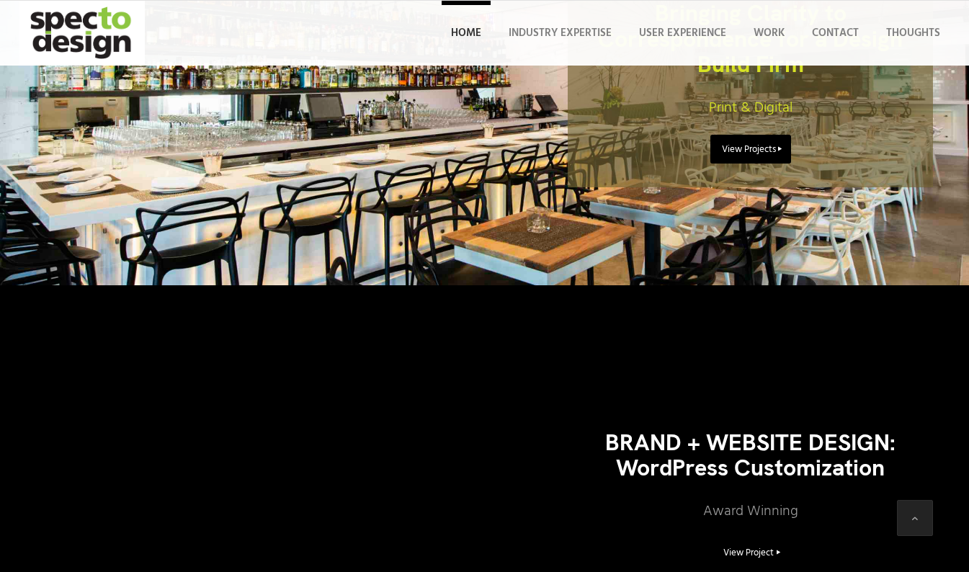 This screenshot has height=572, width=969. I want to click on a: Industry Expertise, so click(560, 33).